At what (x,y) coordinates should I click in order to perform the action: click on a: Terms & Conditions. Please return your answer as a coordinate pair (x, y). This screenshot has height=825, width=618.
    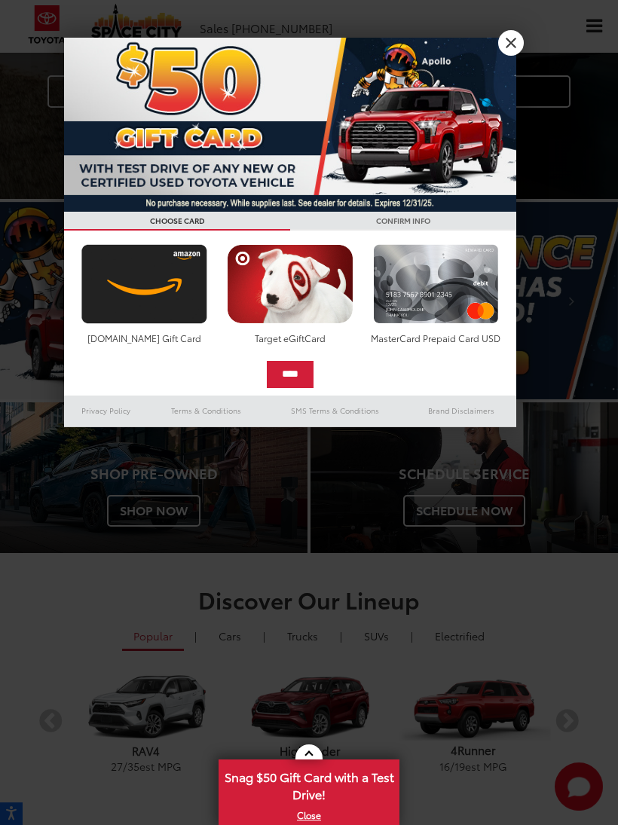
    Looking at the image, I should click on (206, 411).